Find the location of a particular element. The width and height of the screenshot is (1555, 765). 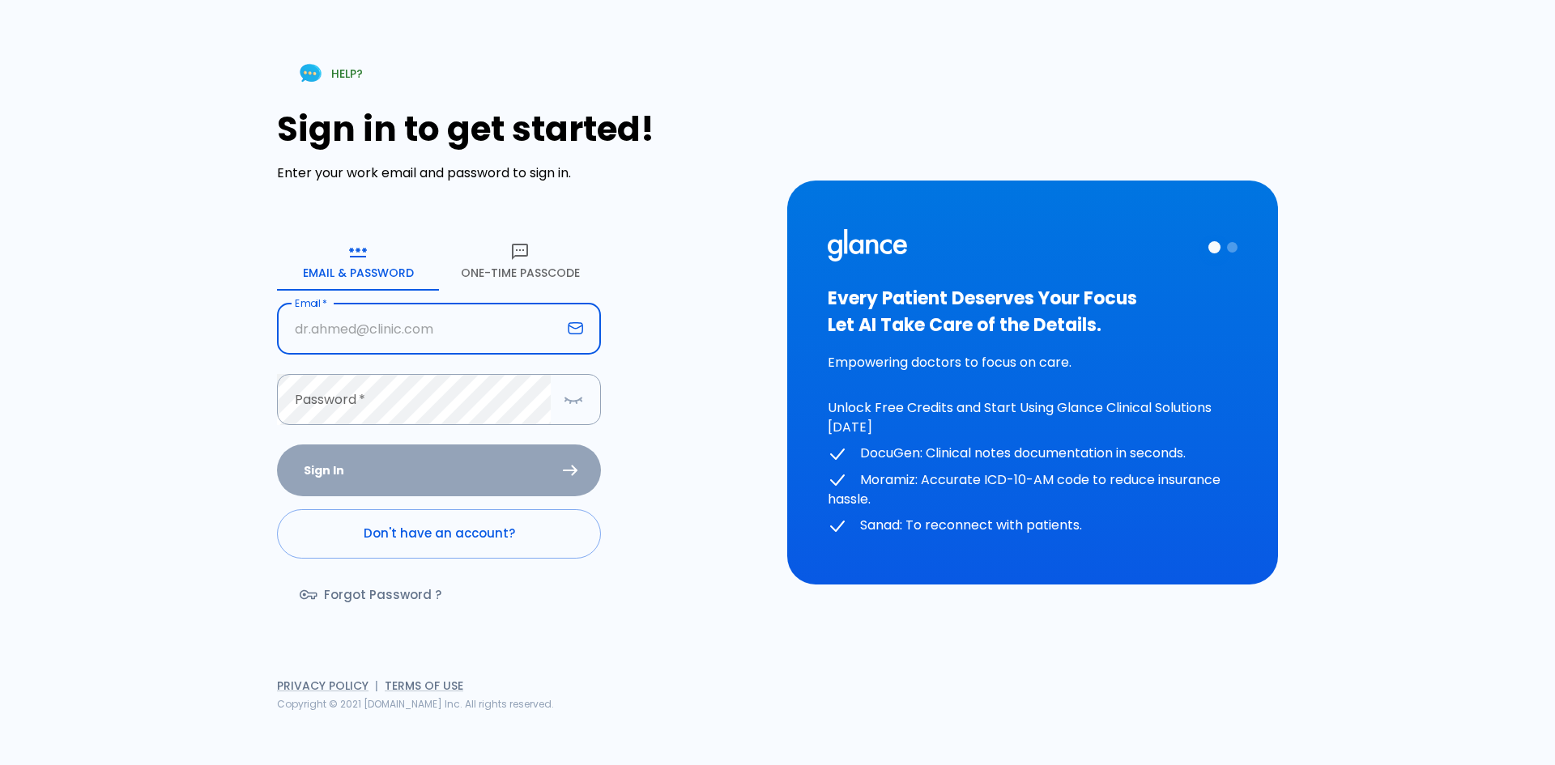

a: HELP? is located at coordinates (330, 73).